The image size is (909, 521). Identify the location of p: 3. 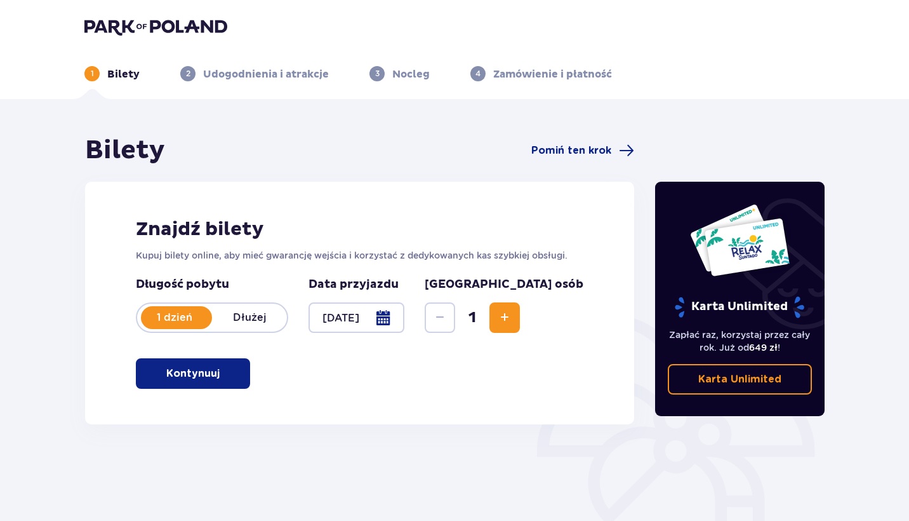
(377, 74).